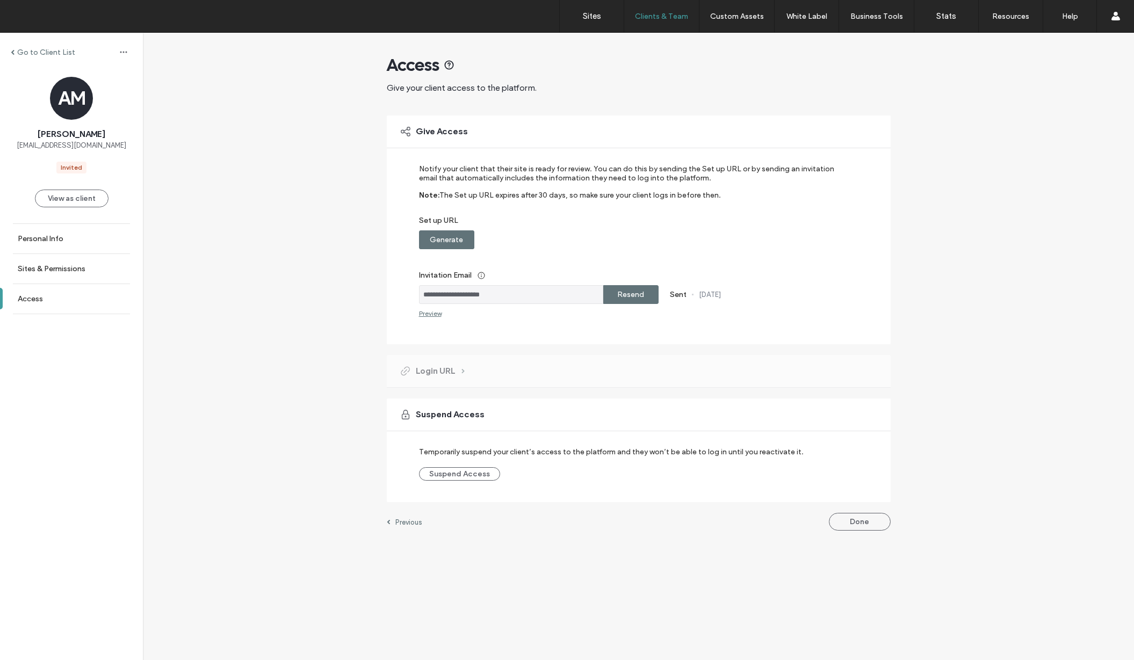 The width and height of the screenshot is (1134, 660). I want to click on div: AM, so click(71, 98).